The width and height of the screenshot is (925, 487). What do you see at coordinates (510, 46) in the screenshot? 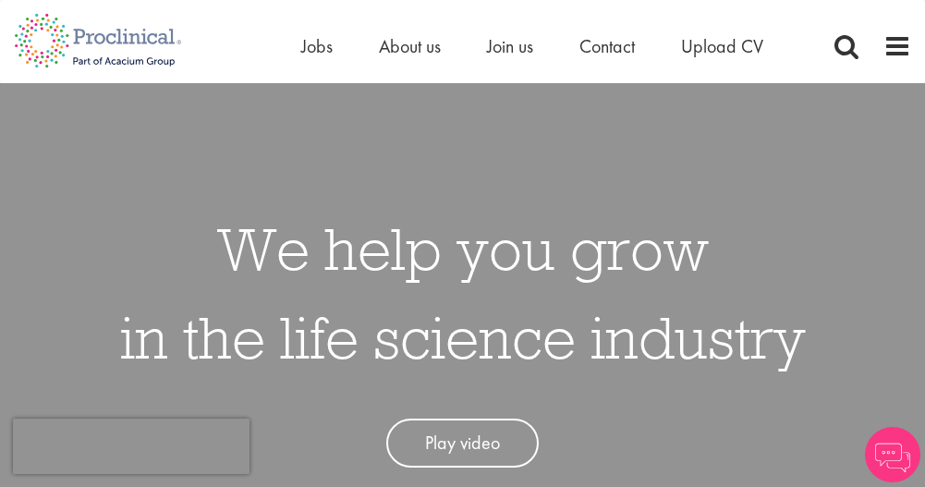
I see `a: Join us` at bounding box center [510, 46].